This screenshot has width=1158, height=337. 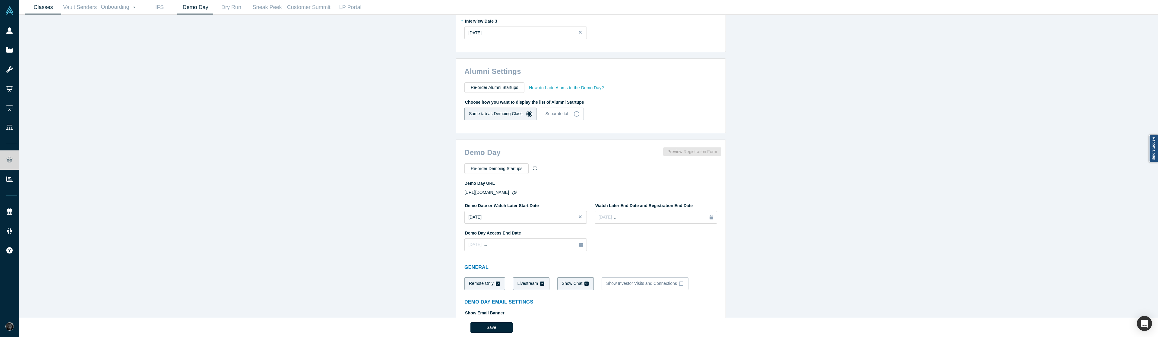 I want to click on a: LP Portal, so click(x=350, y=7).